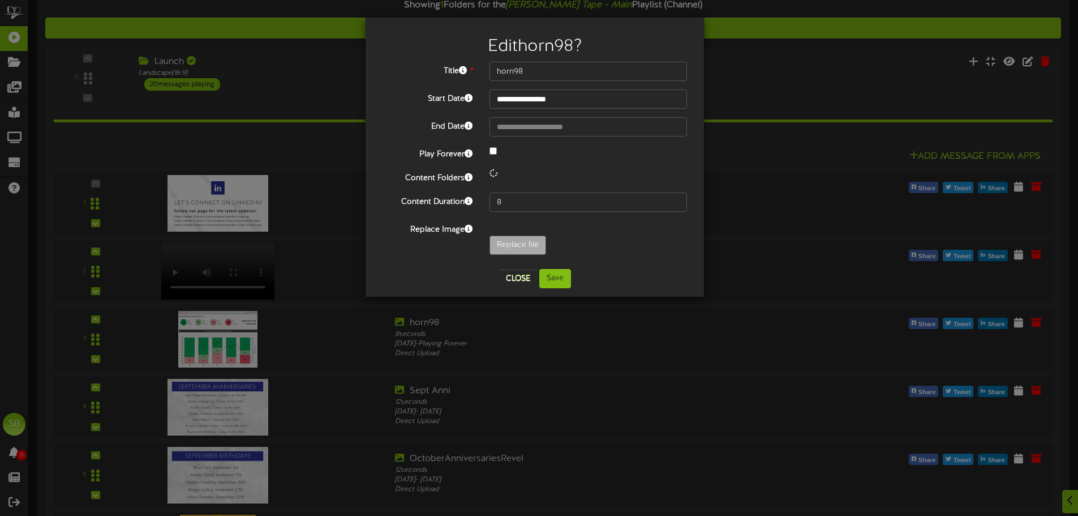 This screenshot has height=516, width=1078. I want to click on button: Save, so click(555, 278).